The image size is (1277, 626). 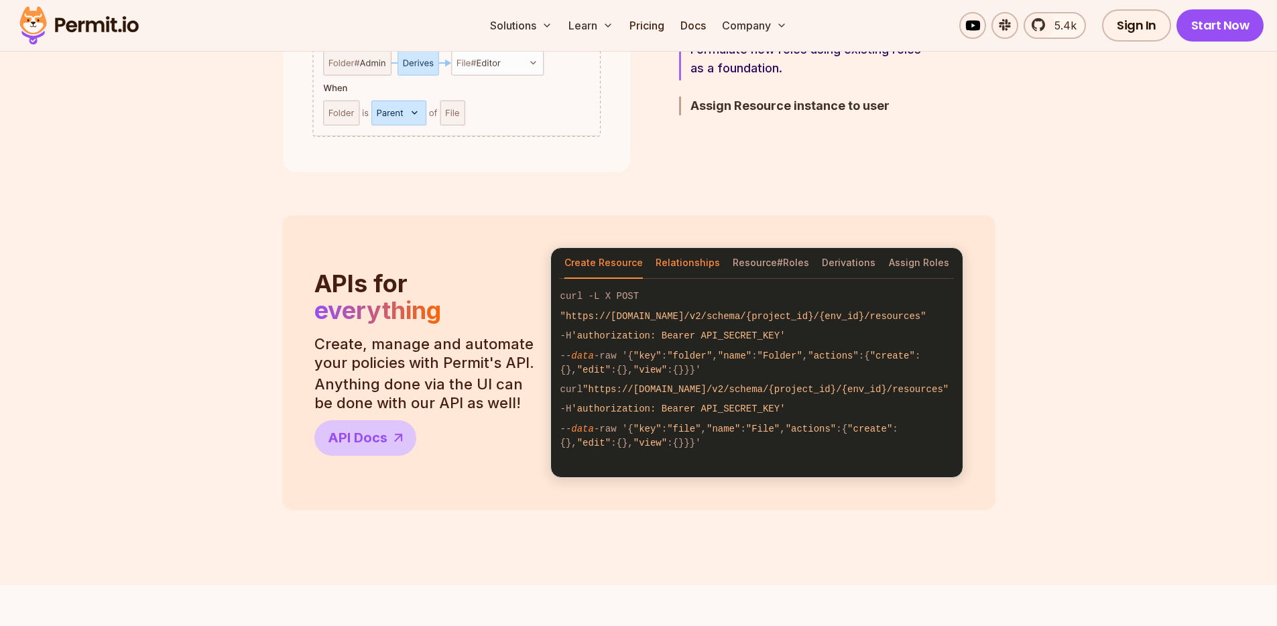 What do you see at coordinates (780, 356) in the screenshot?
I see `span: "Folder"` at bounding box center [780, 356].